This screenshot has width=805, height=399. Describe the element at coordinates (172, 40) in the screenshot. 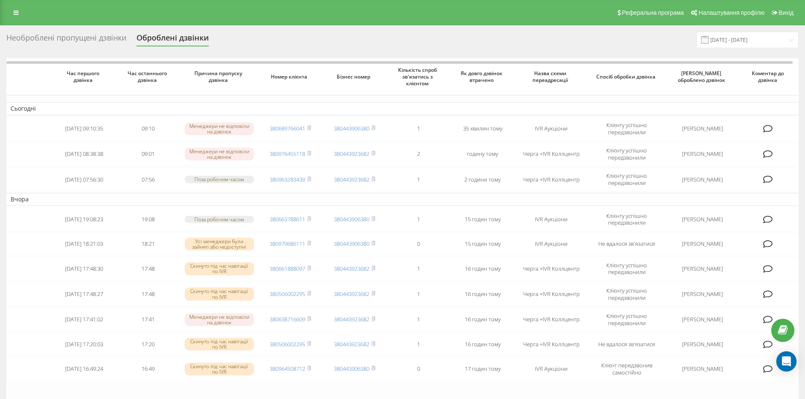

I see `div: Оброблені дзвінки` at that location.